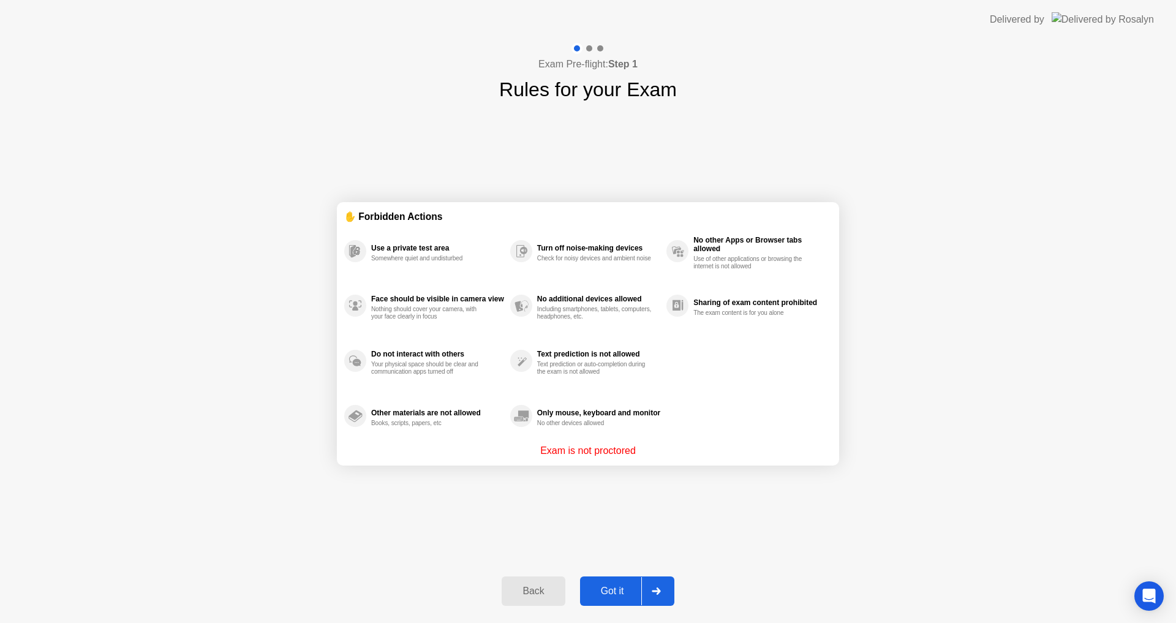 This screenshot has height=623, width=1176. I want to click on button: Back, so click(533, 591).